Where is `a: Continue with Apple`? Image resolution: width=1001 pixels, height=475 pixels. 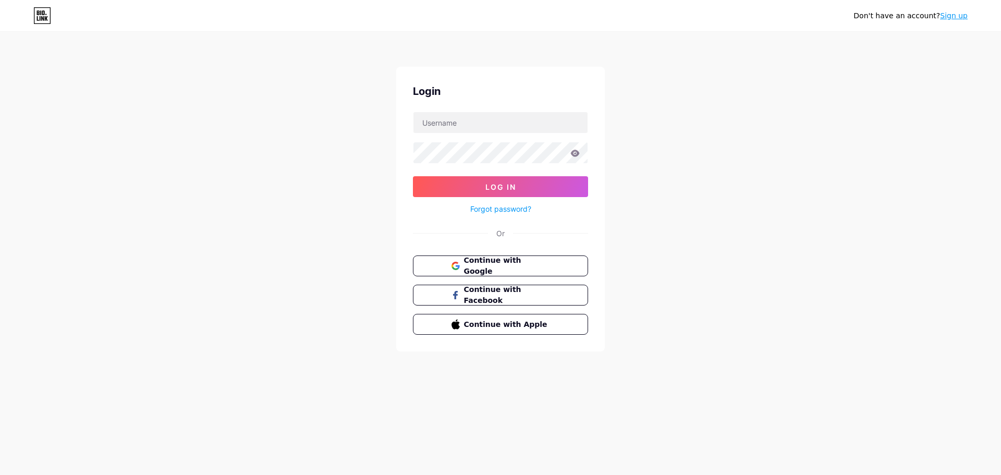
a: Continue with Apple is located at coordinates (500, 324).